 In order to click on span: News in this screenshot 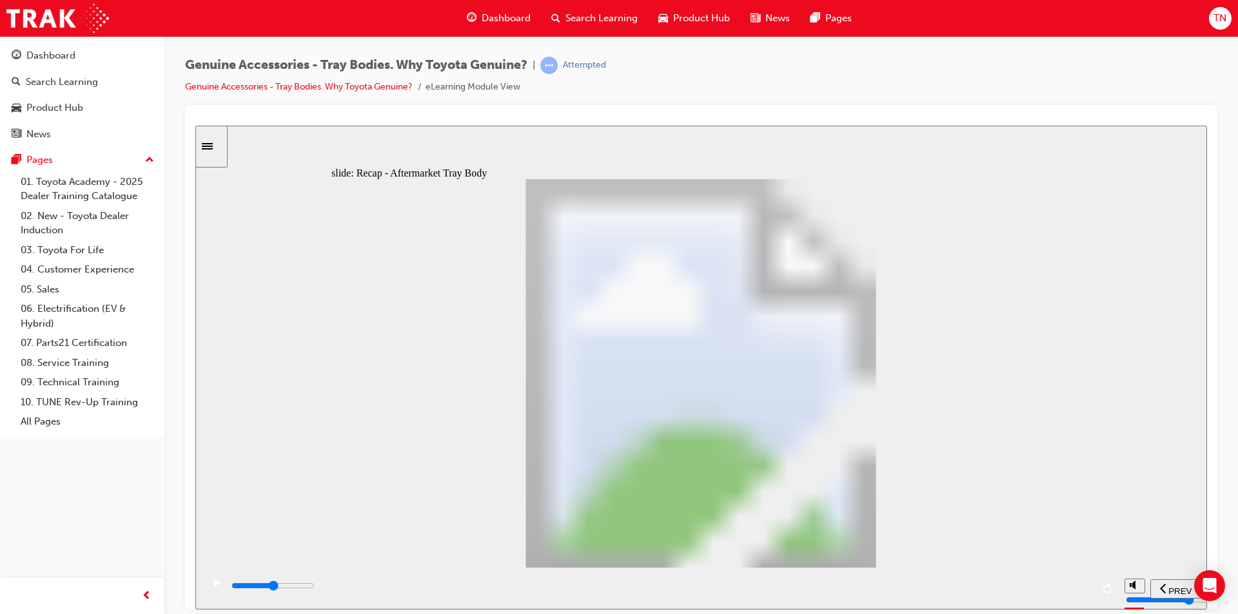, I will do `click(777, 18)`.